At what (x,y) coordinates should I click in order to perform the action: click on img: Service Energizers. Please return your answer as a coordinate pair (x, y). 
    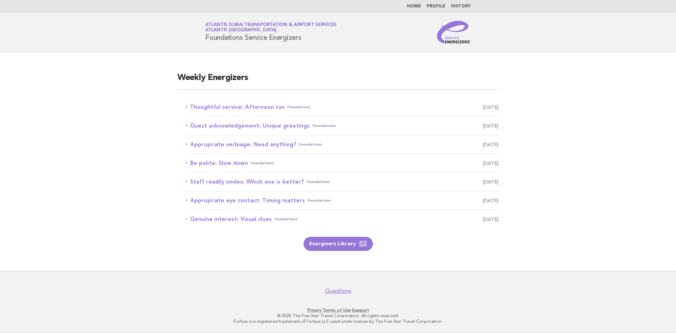
    Looking at the image, I should click on (454, 32).